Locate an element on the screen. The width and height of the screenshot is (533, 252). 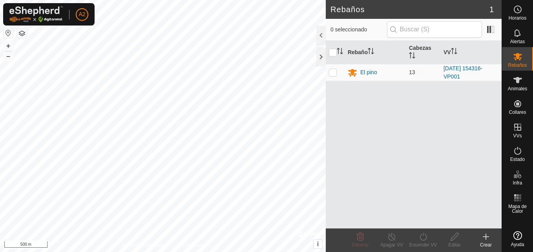
span: VVs is located at coordinates (518, 136).